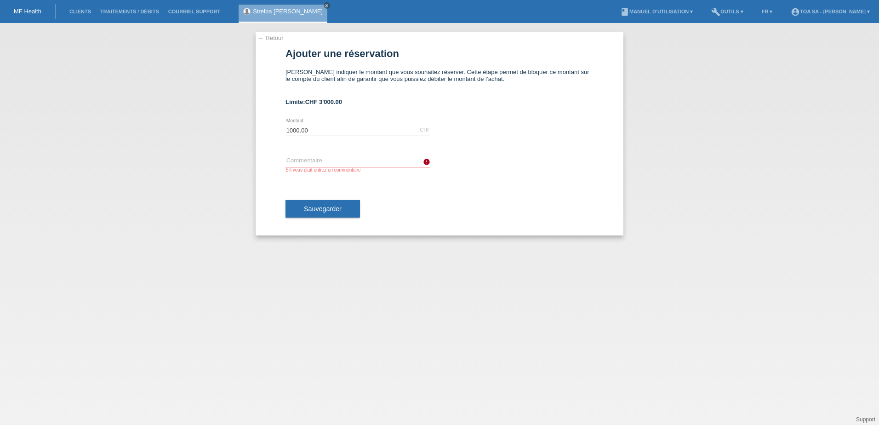  I want to click on a: Traitements / débits, so click(130, 11).